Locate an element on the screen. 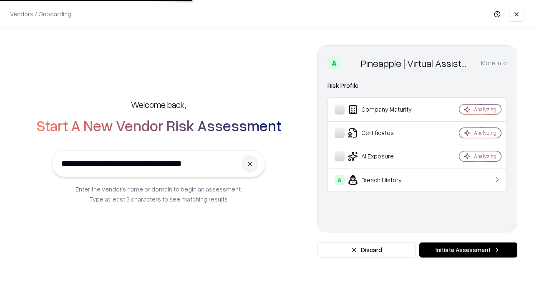 This screenshot has height=301, width=534. div: Certificates is located at coordinates (384, 133).